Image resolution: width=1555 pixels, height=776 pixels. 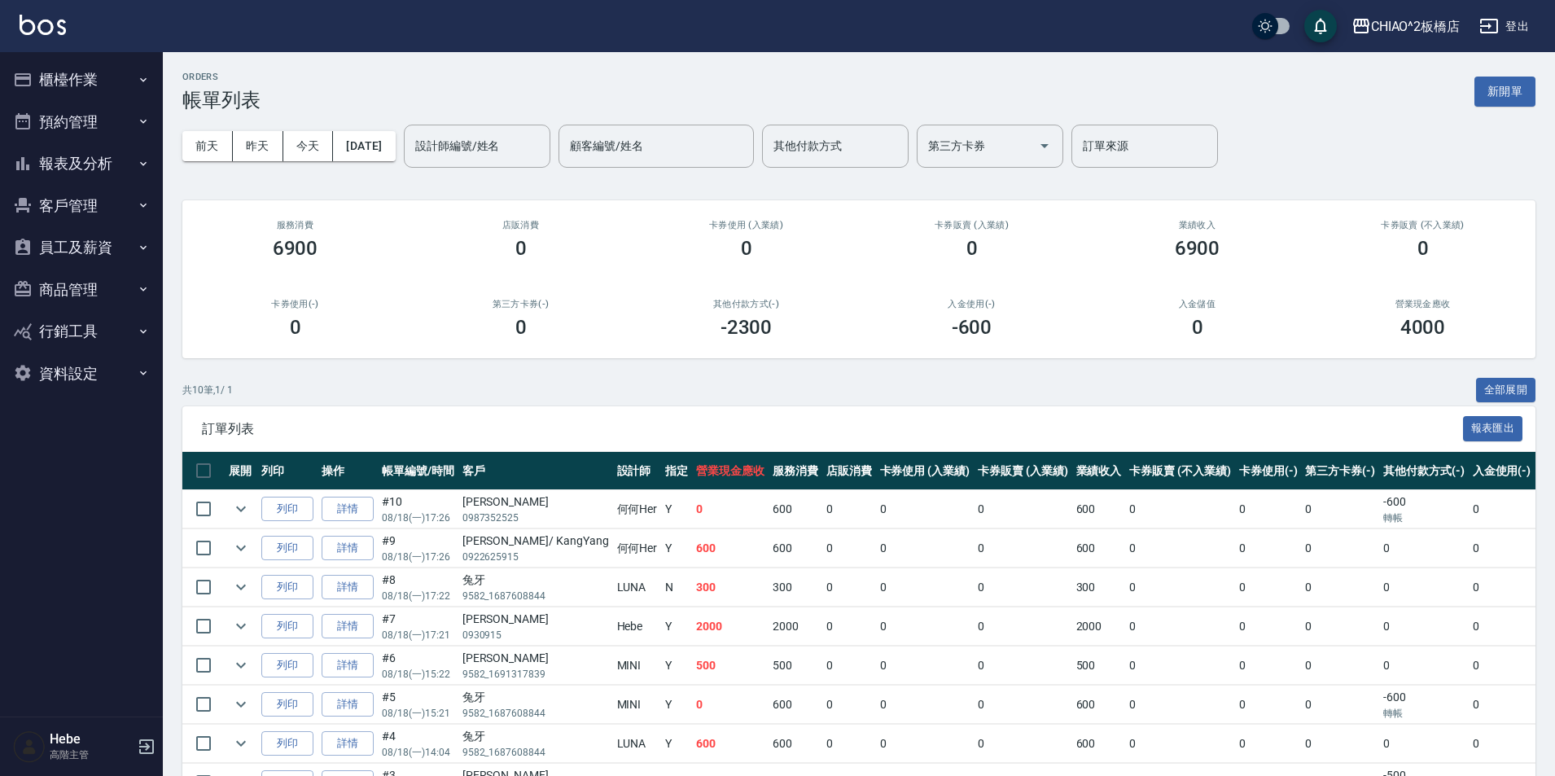 I want to click on td: #6, so click(x=418, y=665).